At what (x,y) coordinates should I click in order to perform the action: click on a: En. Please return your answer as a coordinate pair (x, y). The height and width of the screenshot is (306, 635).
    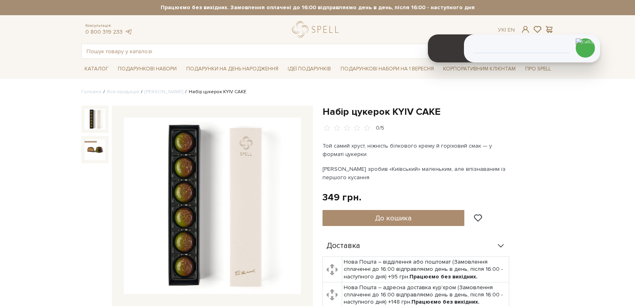
    Looking at the image, I should click on (511, 30).